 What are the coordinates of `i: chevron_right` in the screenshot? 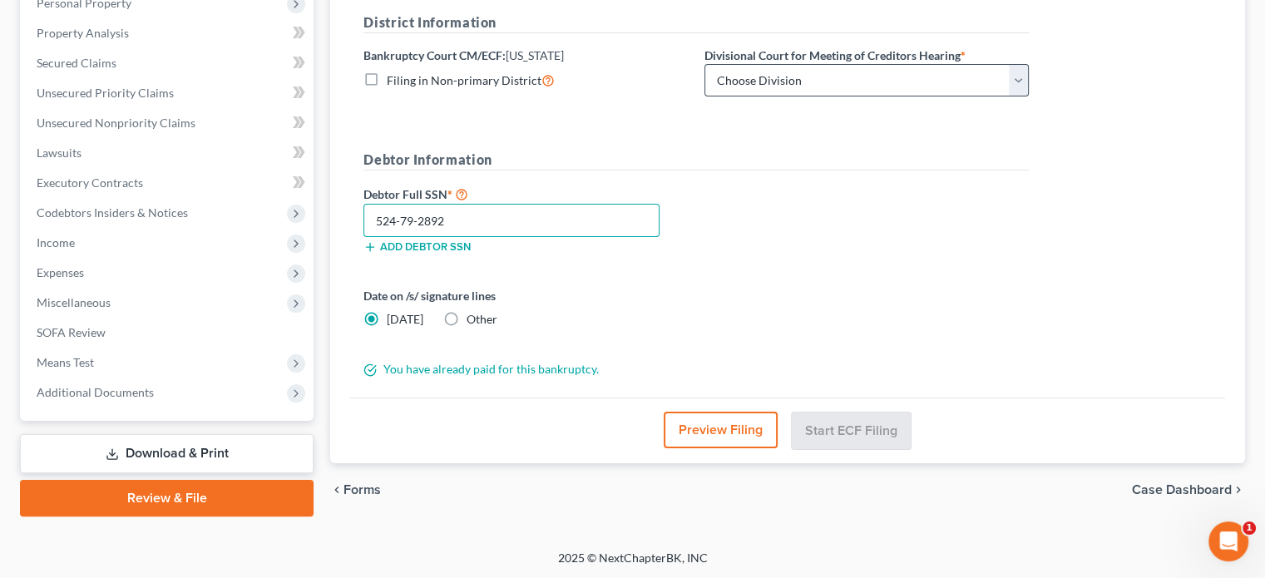 It's located at (1238, 490).